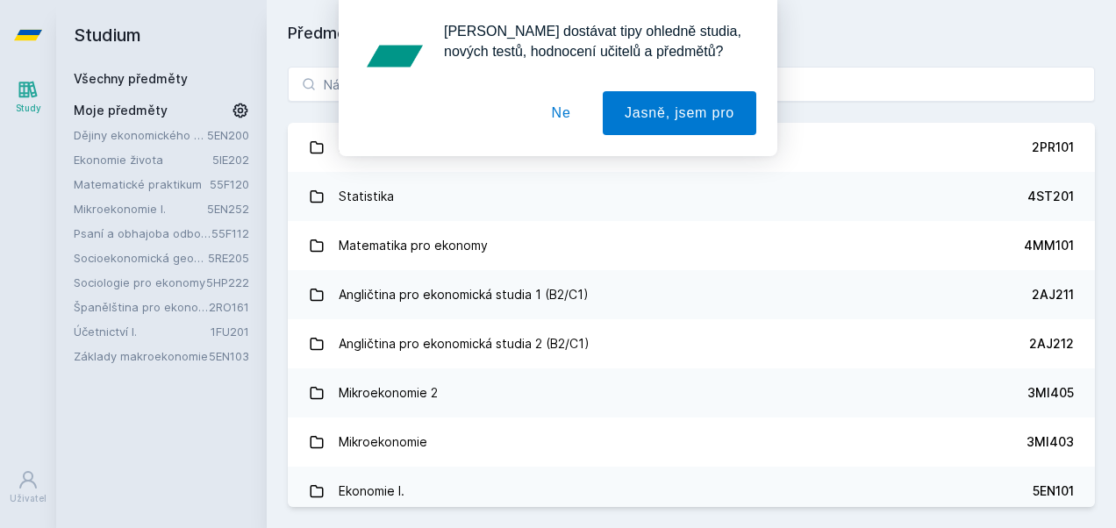 The width and height of the screenshot is (1116, 528). Describe the element at coordinates (1052, 344) in the screenshot. I see `div: 2AJ212` at that location.